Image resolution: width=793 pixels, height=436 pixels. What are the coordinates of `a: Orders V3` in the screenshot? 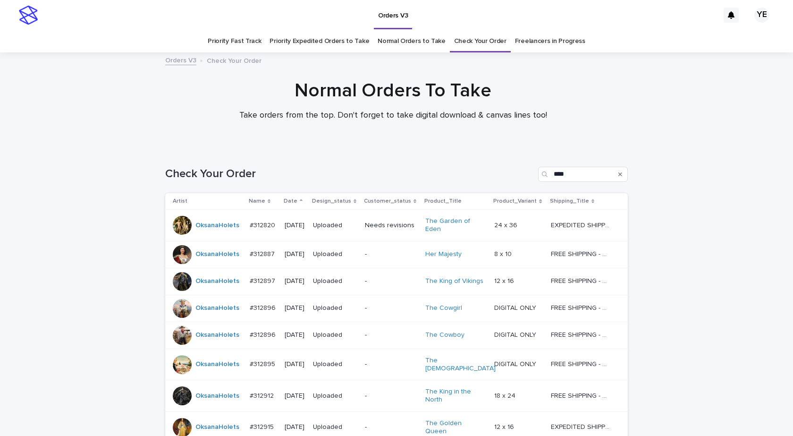 It's located at (181, 60).